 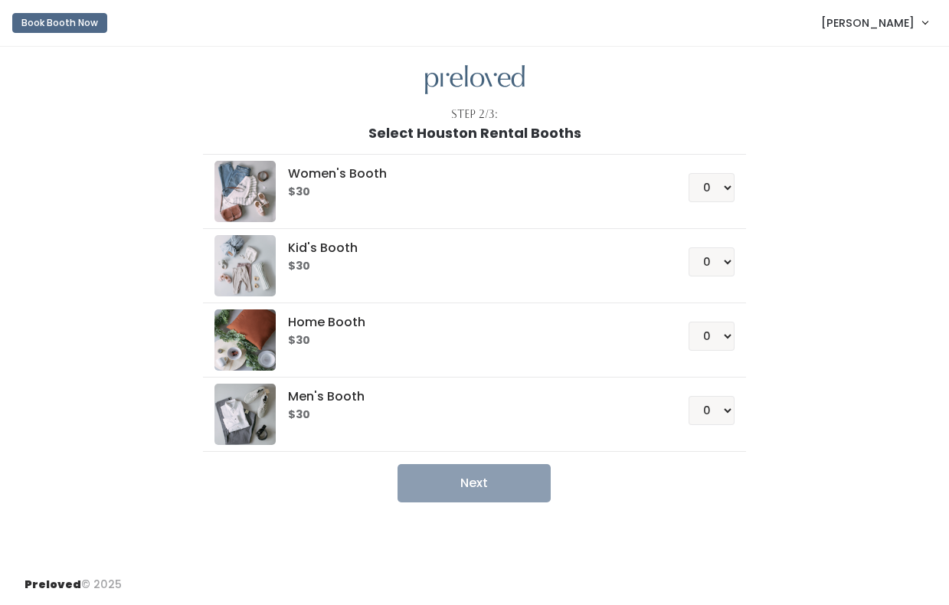 I want to click on div: © 2025, so click(x=73, y=578).